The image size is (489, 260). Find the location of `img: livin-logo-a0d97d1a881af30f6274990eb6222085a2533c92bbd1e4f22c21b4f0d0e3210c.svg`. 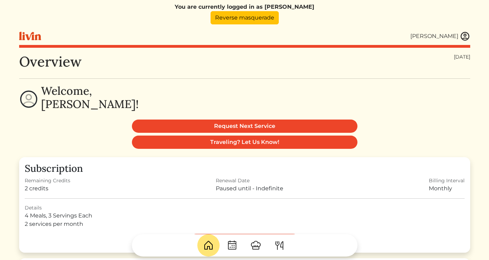

img: livin-logo-a0d97d1a881af30f6274990eb6222085a2533c92bbd1e4f22c21b4f0d0e3210c.svg is located at coordinates (30, 36).